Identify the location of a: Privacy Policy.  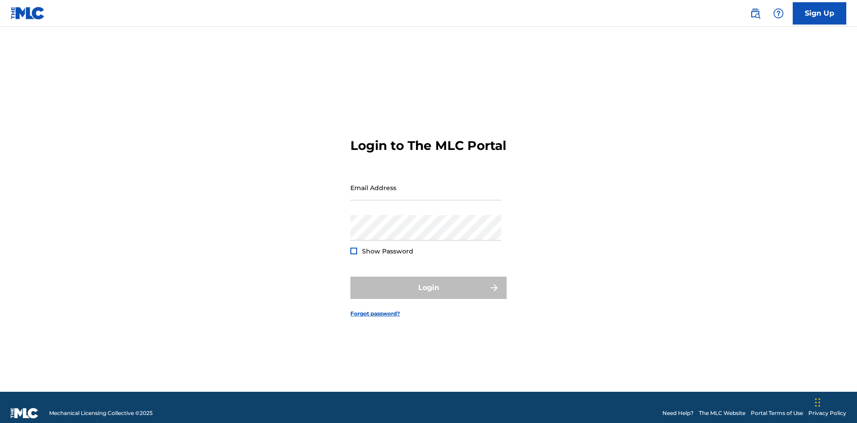
(827, 413).